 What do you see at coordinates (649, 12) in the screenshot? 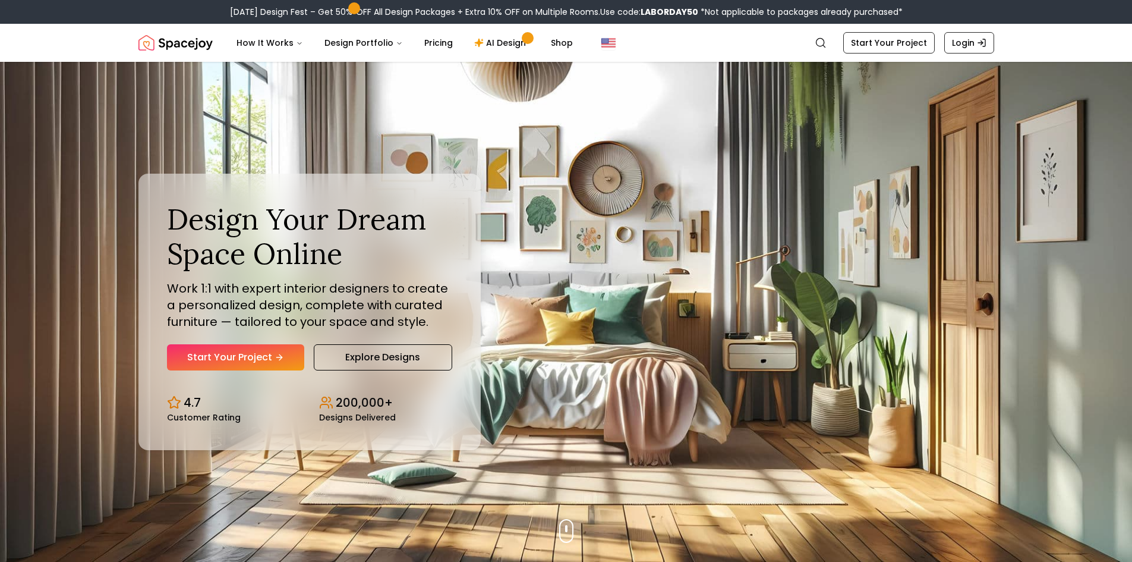
I see `span: Use code:` at bounding box center [649, 12].